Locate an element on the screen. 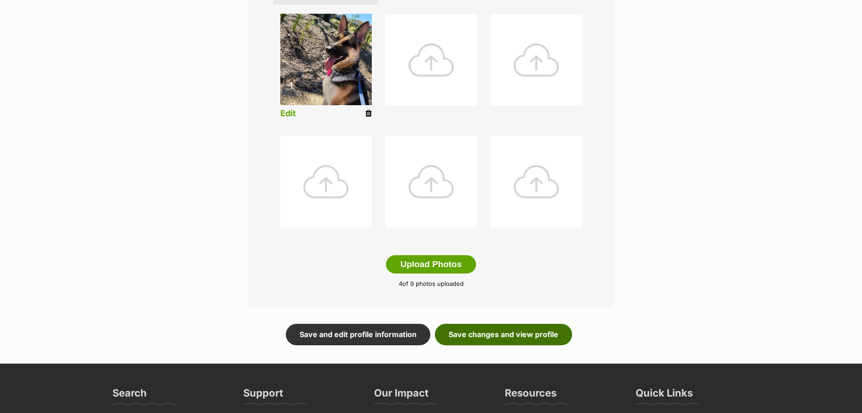 This screenshot has width=862, height=413. a: Edit is located at coordinates (288, 113).